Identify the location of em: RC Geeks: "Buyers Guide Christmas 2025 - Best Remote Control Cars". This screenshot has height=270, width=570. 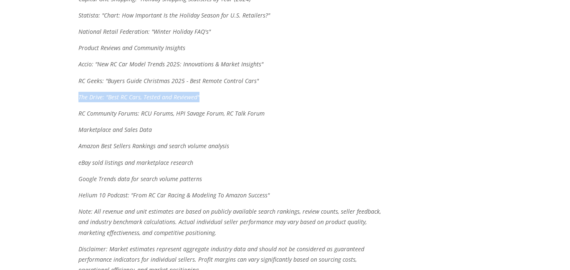
(169, 81).